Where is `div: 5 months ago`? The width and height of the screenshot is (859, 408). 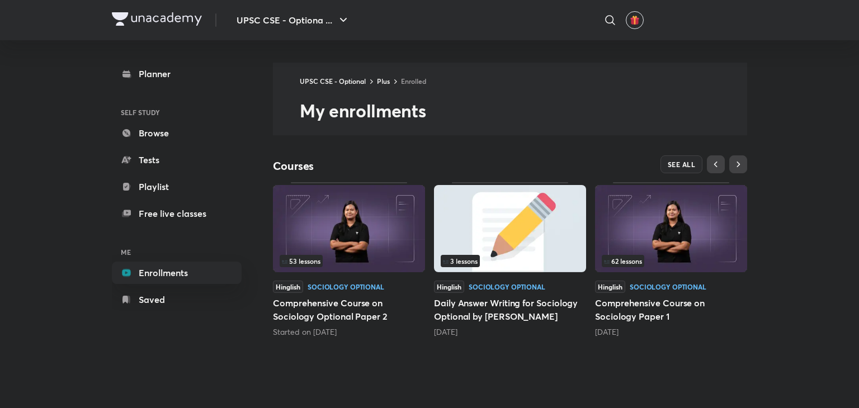
div: 5 months ago is located at coordinates (671, 332).